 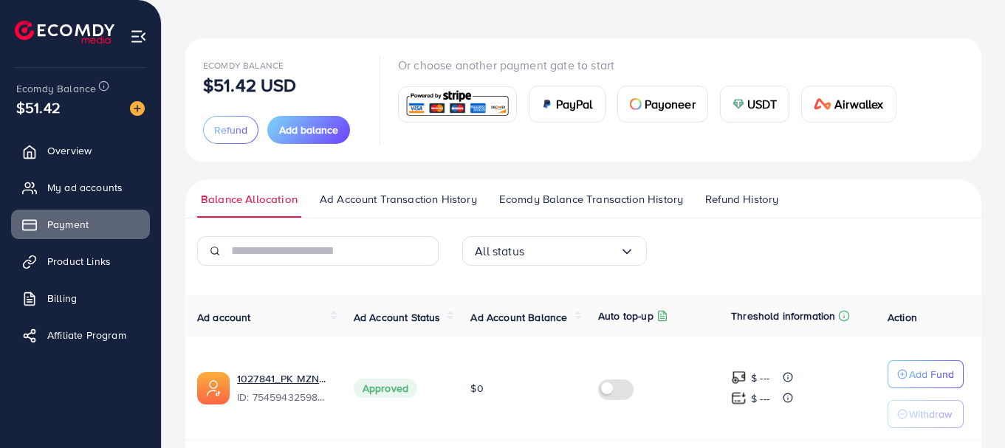 What do you see at coordinates (783, 316) in the screenshot?
I see `p: Threshold information` at bounding box center [783, 316].